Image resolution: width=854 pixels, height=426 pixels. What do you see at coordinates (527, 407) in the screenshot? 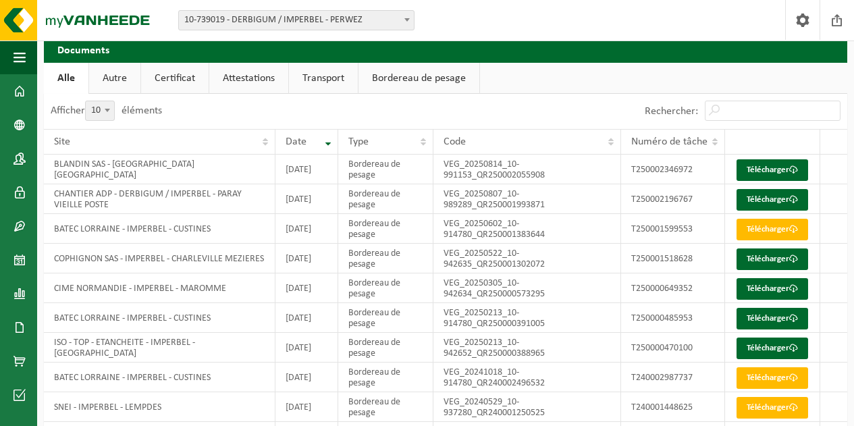
I see `td: VEG_20240529_10-937280_QR240001250525` at bounding box center [527, 407].